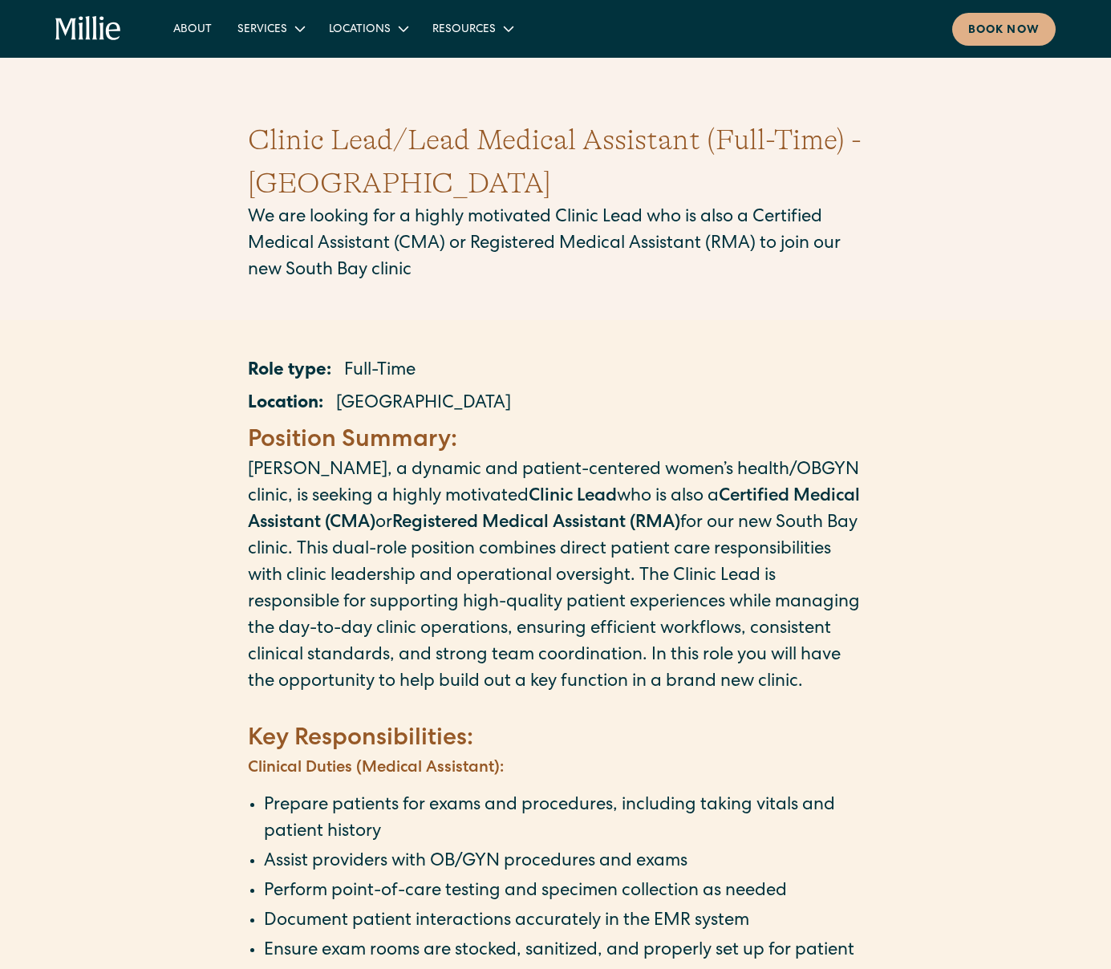 The image size is (1111, 969). I want to click on p: Location:, so click(286, 404).